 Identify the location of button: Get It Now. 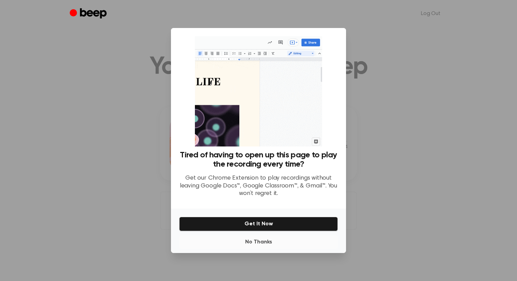
(258, 224).